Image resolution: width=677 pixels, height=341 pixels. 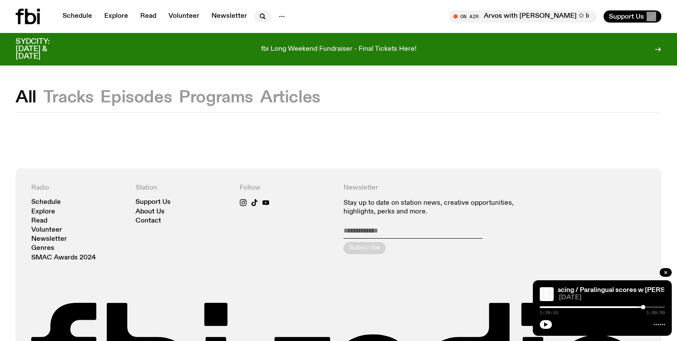 What do you see at coordinates (547, 295) in the screenshot?
I see `a: Paralingual scores by Clara Mosconi` at bounding box center [547, 295].